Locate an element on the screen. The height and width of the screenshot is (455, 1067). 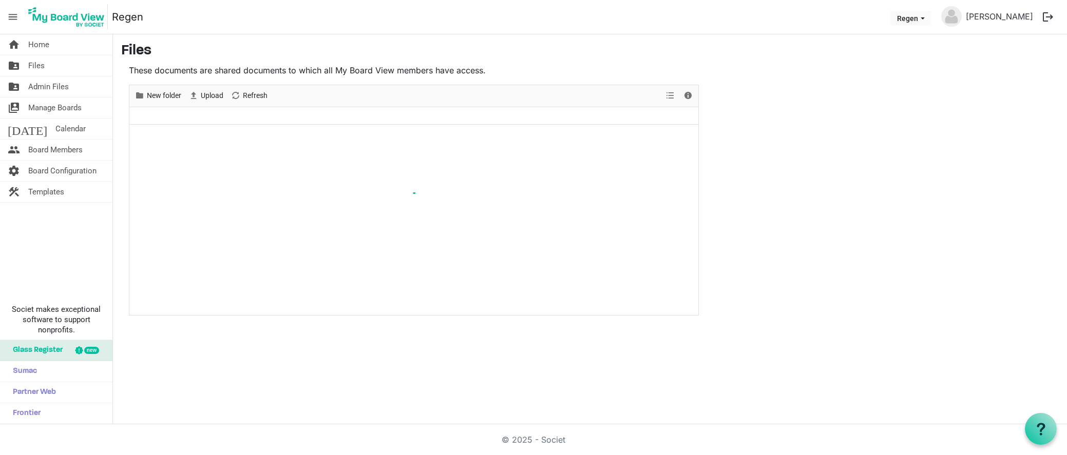
button: Regen dropdownbutton is located at coordinates (911, 18).